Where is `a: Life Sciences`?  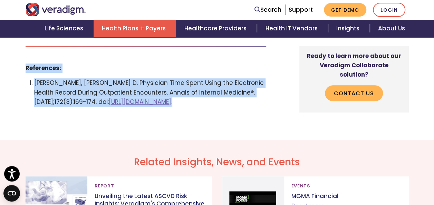 a: Life Sciences is located at coordinates (65, 28).